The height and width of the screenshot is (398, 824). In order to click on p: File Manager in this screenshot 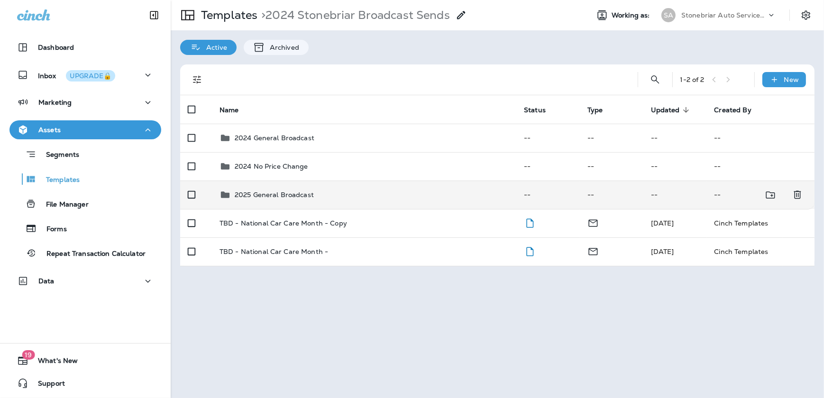, I will do `click(63, 205)`.